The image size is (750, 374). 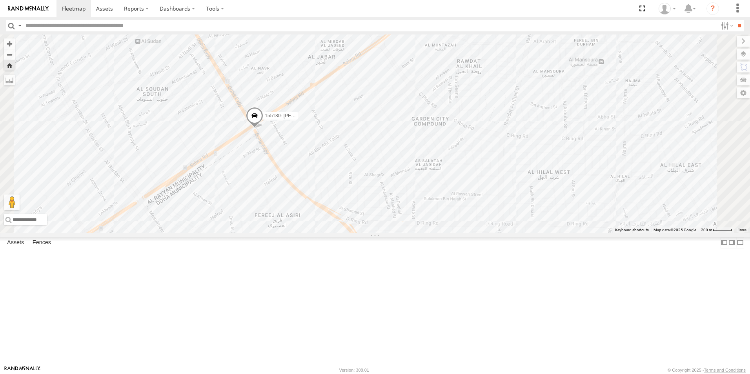 What do you see at coordinates (9, 44) in the screenshot?
I see `button: Zoom in` at bounding box center [9, 44].